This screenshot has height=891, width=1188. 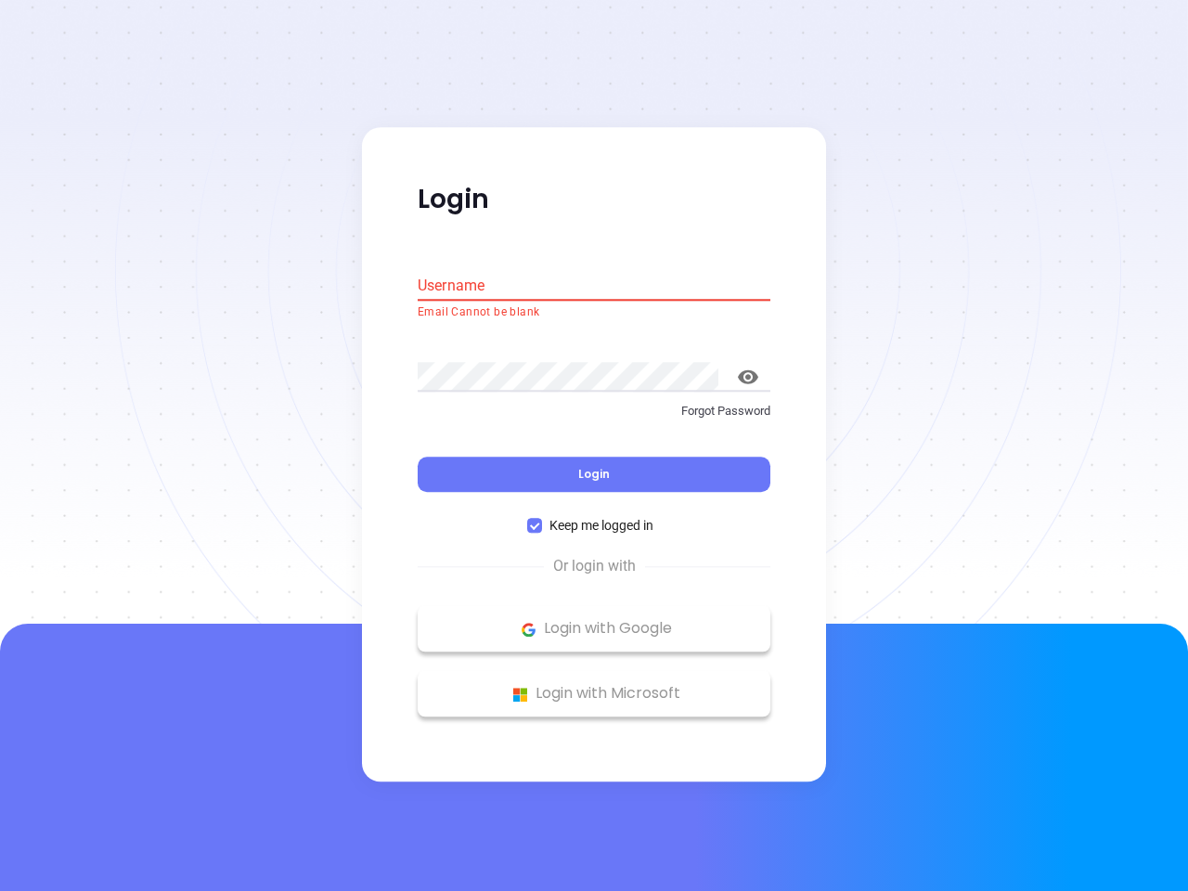 I want to click on p: Login with Microsoft, so click(x=594, y=694).